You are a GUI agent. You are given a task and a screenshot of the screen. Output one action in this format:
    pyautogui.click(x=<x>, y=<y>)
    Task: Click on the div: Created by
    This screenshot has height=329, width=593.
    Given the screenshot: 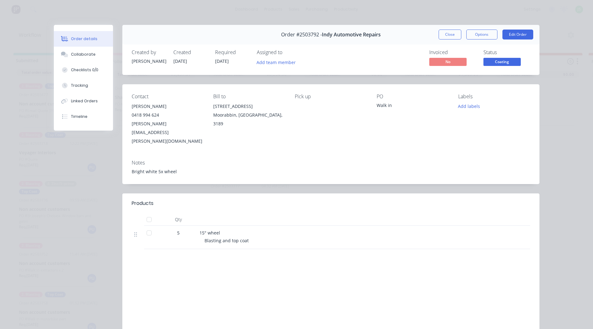 What is the action you would take?
    pyautogui.click(x=149, y=52)
    